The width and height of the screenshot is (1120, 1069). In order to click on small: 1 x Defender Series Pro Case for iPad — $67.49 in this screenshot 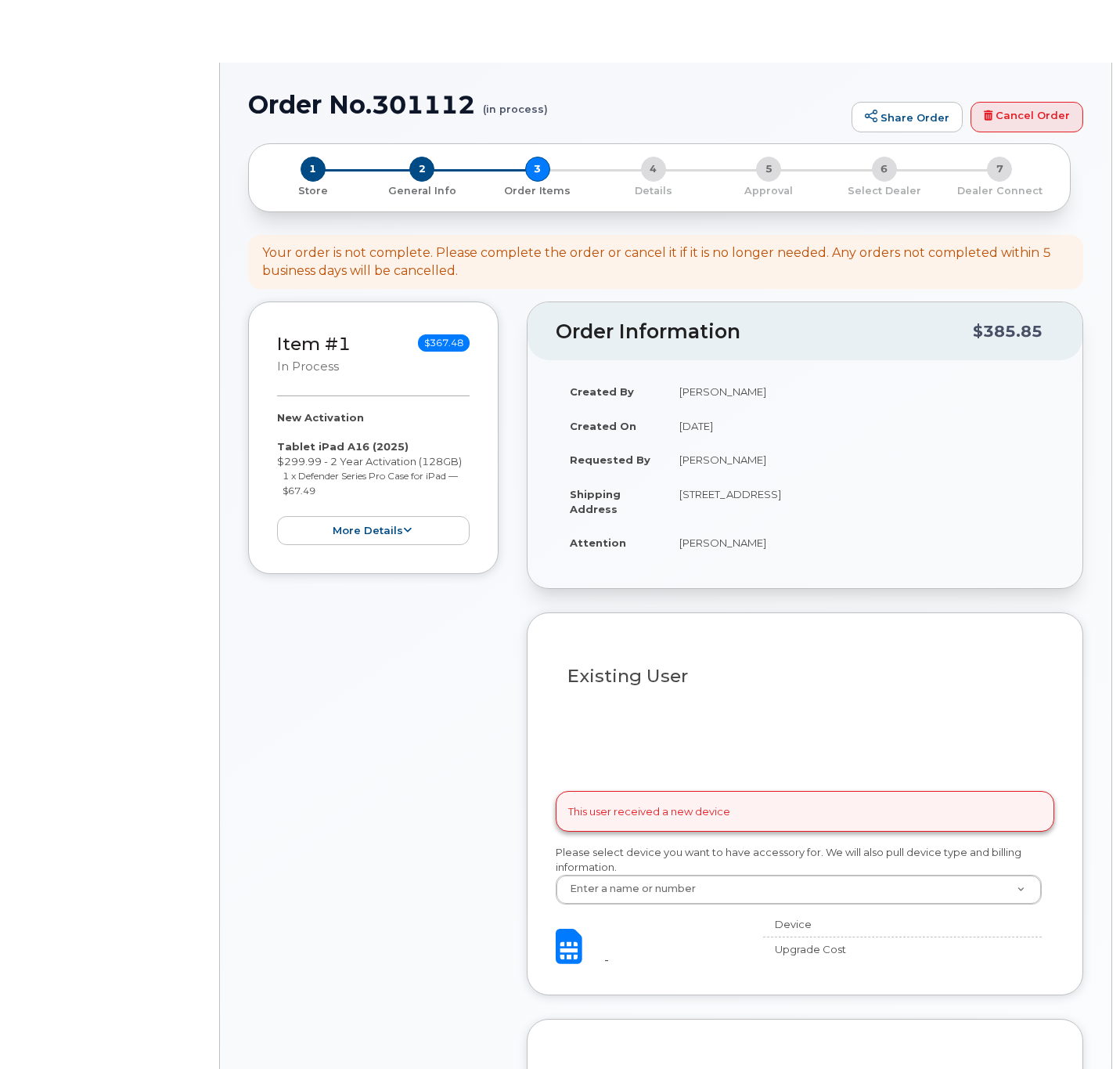, I will do `click(370, 483)`.